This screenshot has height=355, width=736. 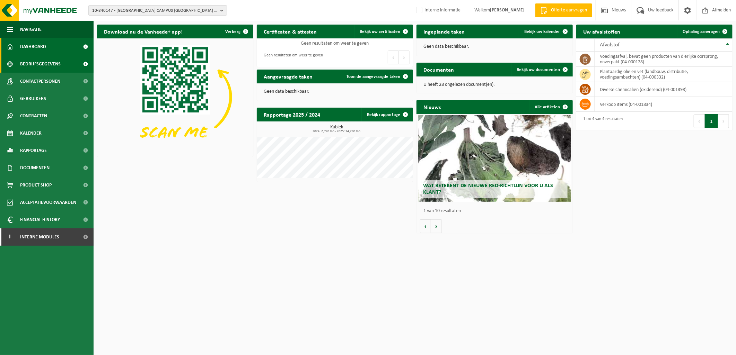 What do you see at coordinates (40, 220) in the screenshot?
I see `span: Financial History` at bounding box center [40, 220].